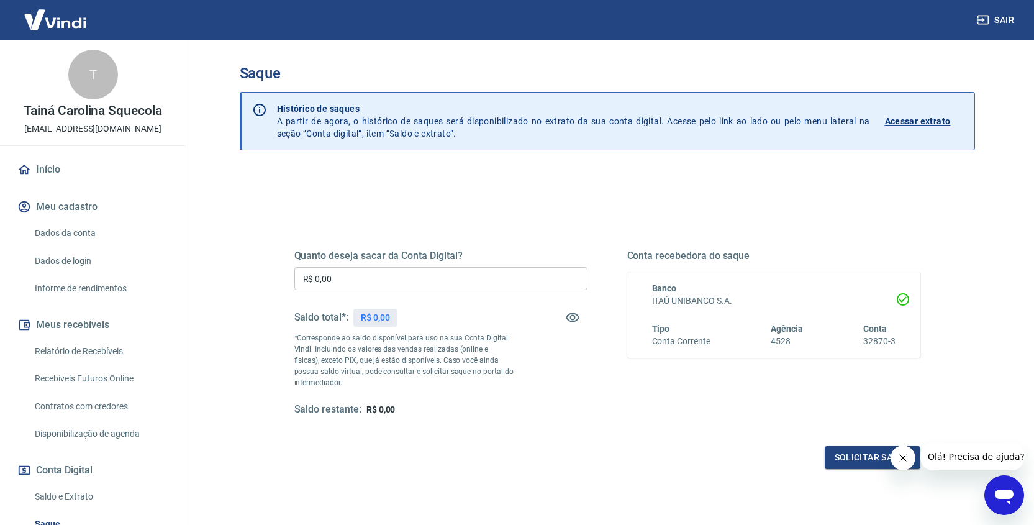 The width and height of the screenshot is (1034, 525). Describe the element at coordinates (608, 73) in the screenshot. I see `h3: Saque` at that location.